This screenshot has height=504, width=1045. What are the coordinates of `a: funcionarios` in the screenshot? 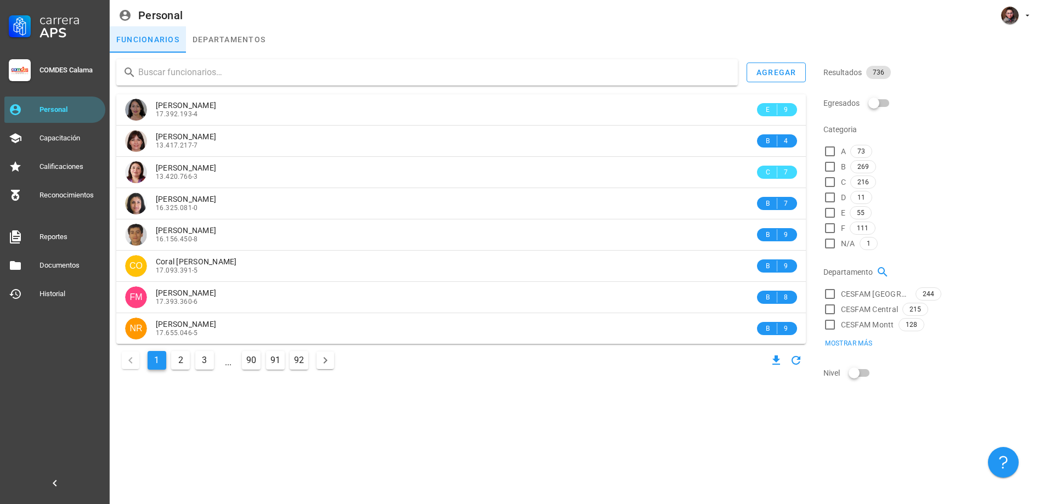 It's located at (148, 40).